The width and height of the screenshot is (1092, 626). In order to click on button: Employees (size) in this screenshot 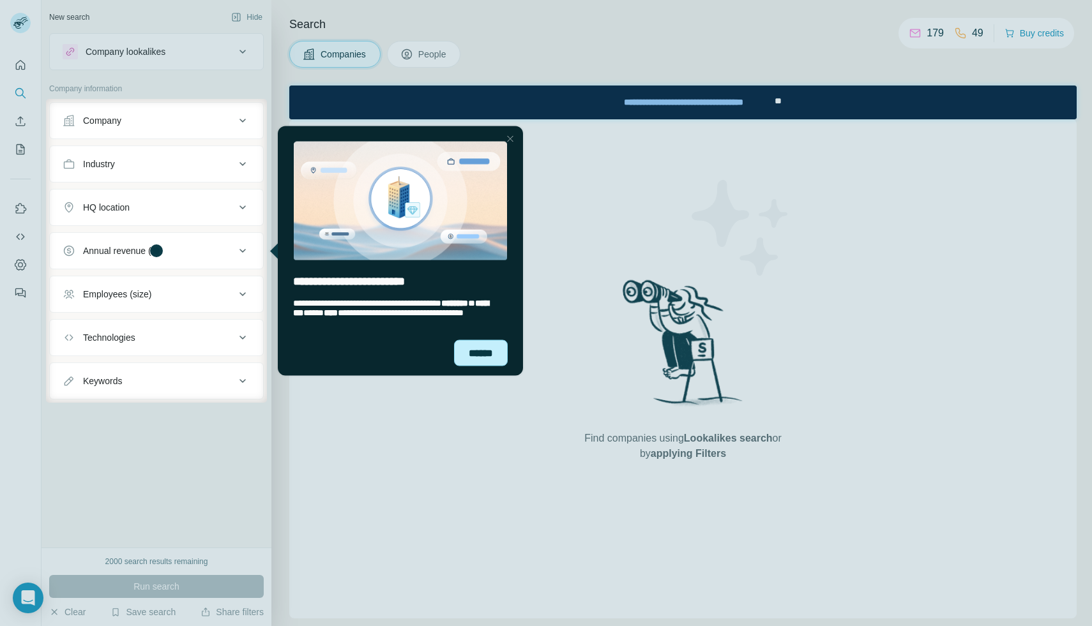, I will do `click(156, 294)`.